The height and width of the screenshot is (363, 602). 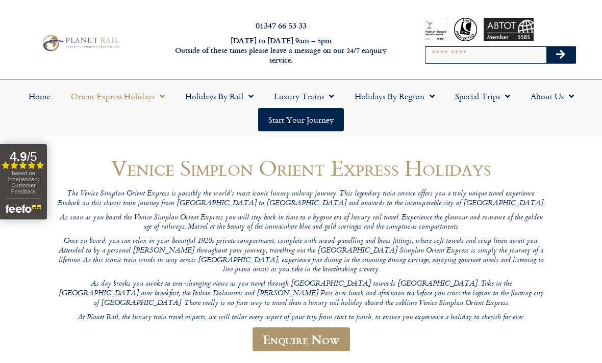 I want to click on a: Enquire Now, so click(x=301, y=339).